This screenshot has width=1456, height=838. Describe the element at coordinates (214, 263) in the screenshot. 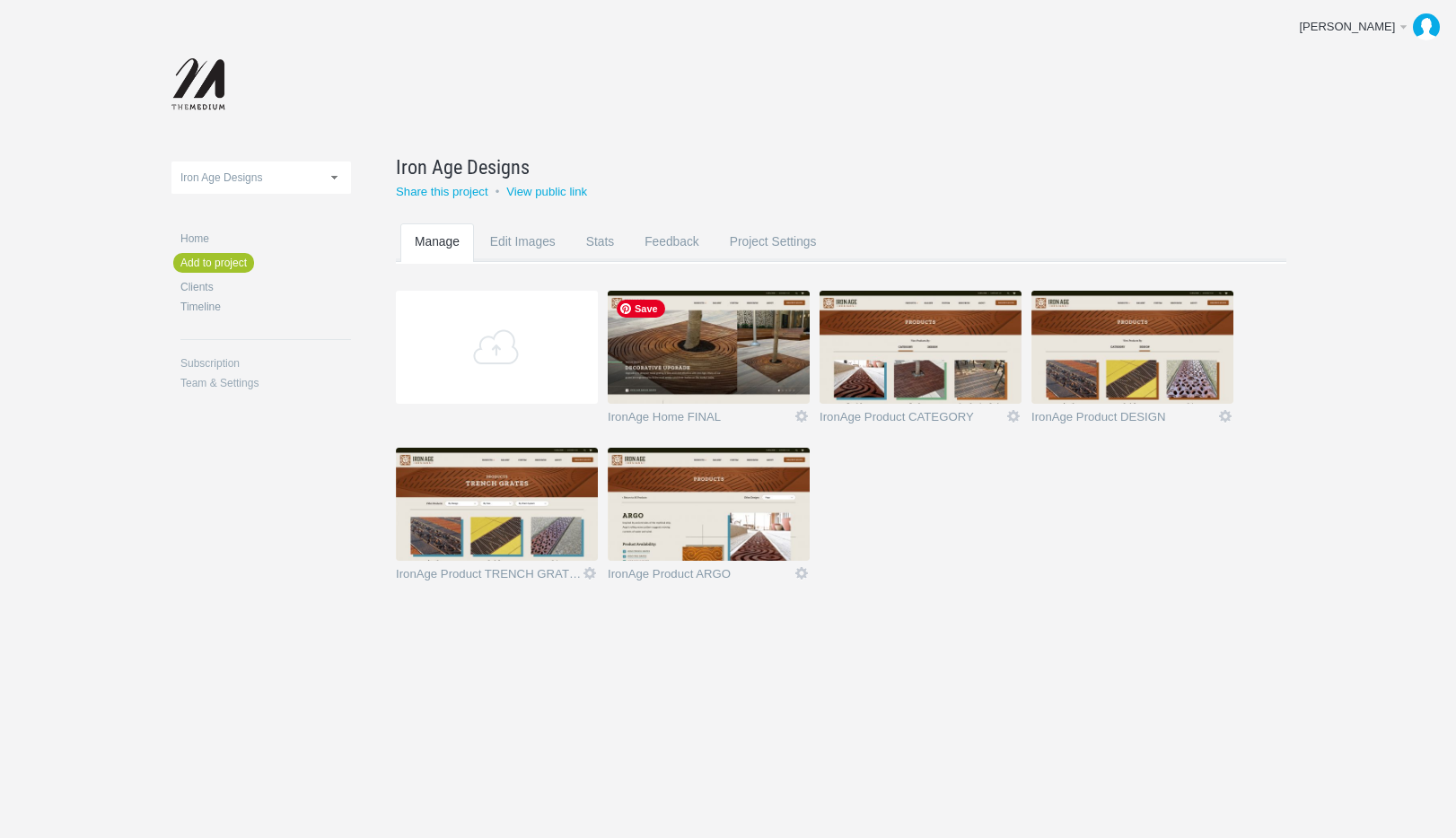

I see `a: Add to project` at that location.